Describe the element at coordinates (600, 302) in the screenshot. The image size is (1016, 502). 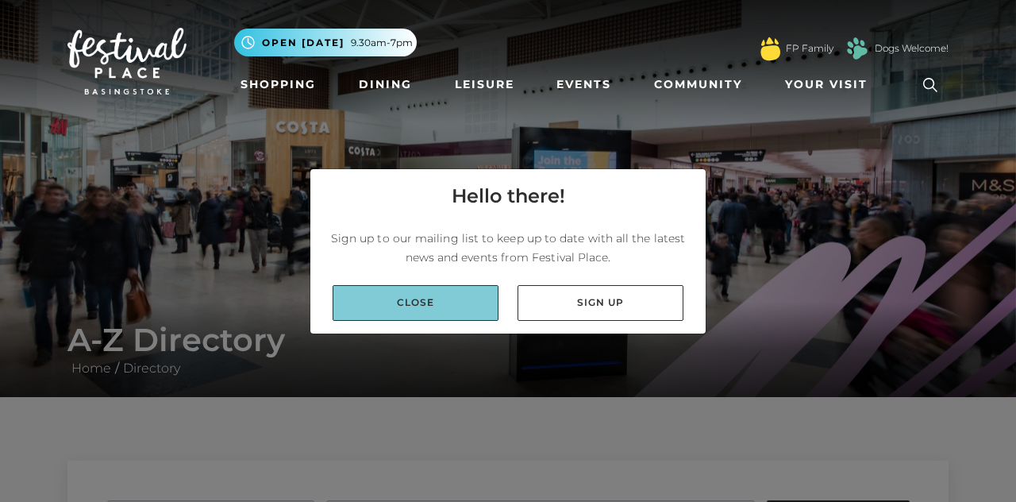
I see `a: Sign up` at that location.